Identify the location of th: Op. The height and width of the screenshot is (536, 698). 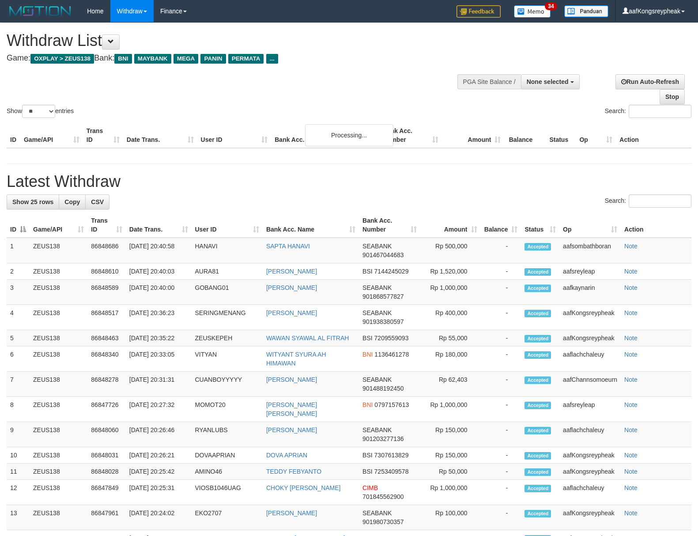
(596, 135).